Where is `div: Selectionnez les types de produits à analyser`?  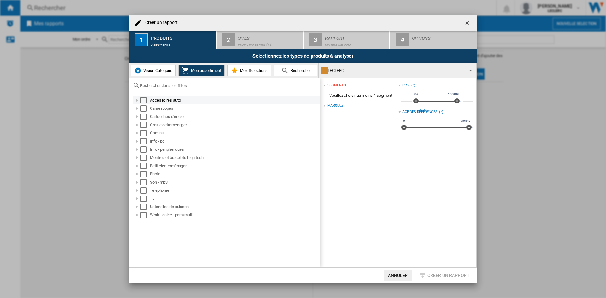
div: Selectionnez les types de produits à analyser is located at coordinates (303, 56).